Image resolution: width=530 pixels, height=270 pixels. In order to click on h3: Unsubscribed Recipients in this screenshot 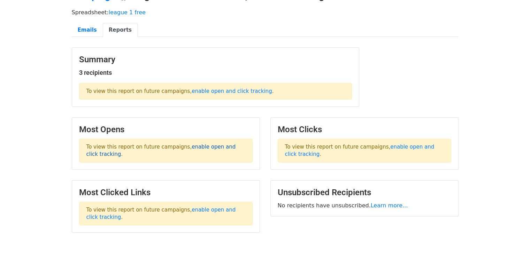, I will do `click(364, 193)`.